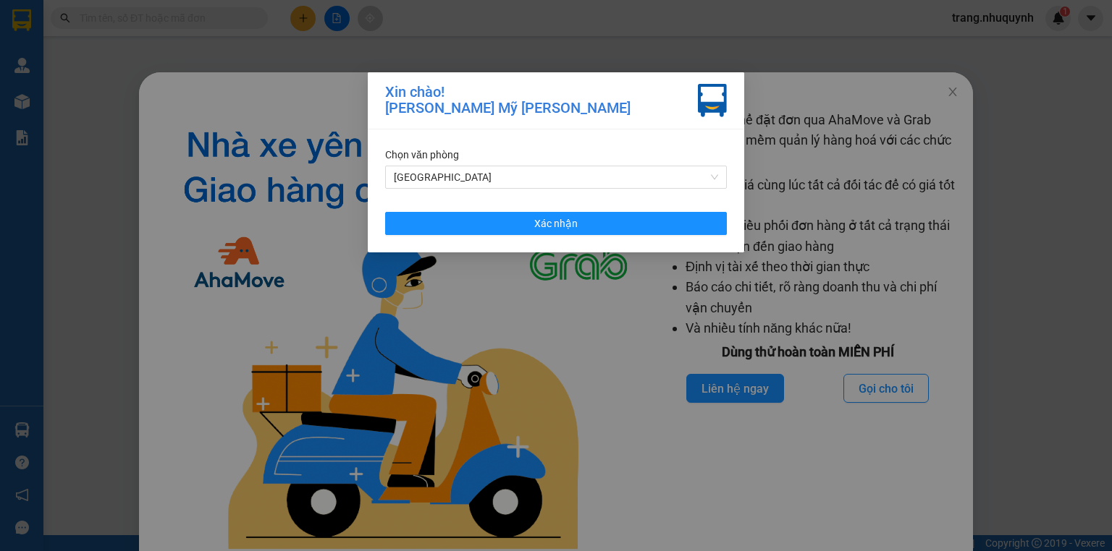  I want to click on span: Sài Gòn, so click(556, 177).